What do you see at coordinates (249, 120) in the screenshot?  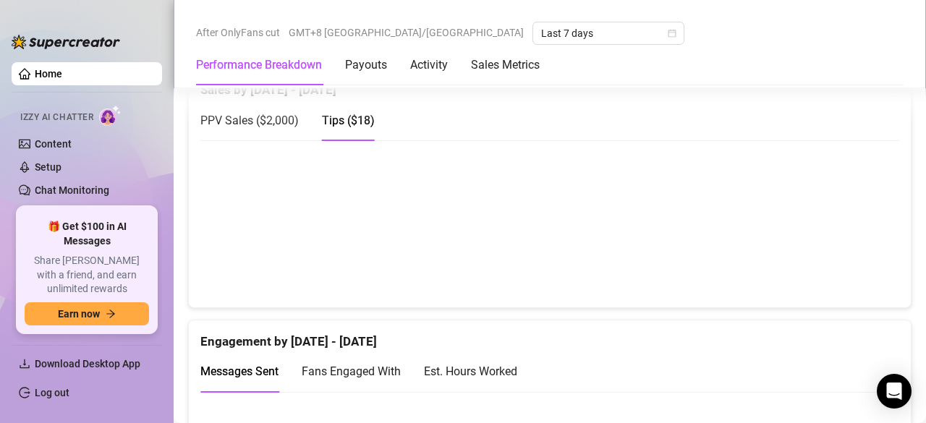 I see `span: PPV Sales ( $2,000 )` at bounding box center [249, 120].